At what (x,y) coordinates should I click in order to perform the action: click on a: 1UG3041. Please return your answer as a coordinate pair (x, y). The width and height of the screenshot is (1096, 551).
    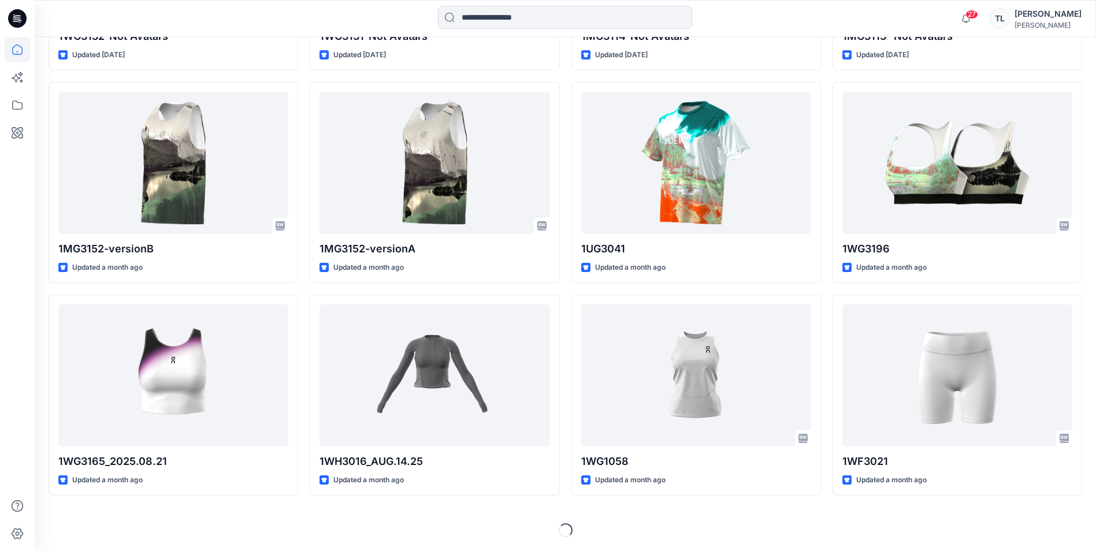
    Looking at the image, I should click on (696, 162).